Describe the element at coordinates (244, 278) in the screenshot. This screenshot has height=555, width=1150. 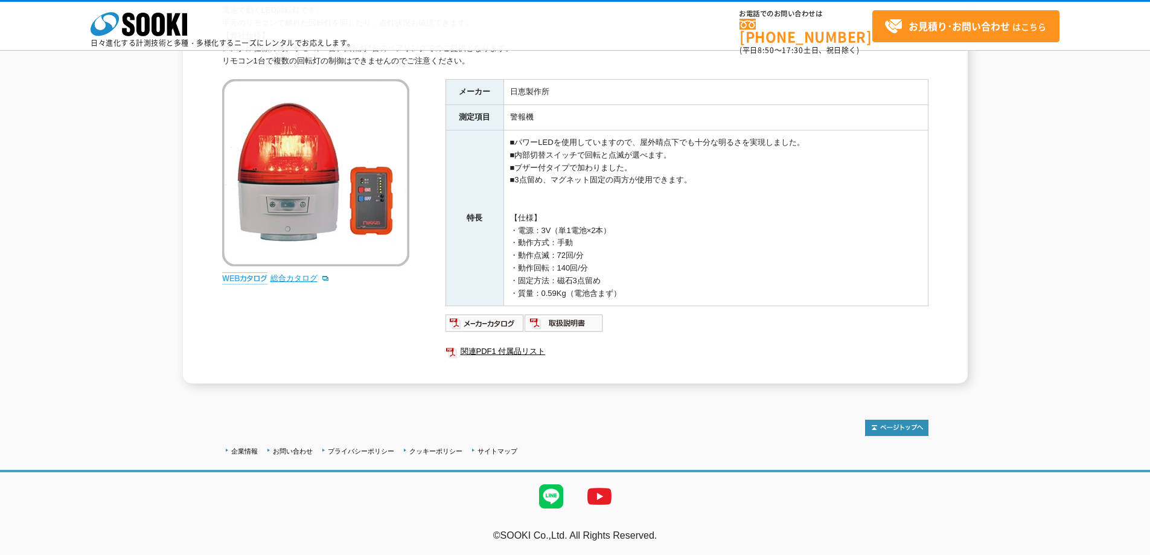
I see `img: webカタログ` at that location.